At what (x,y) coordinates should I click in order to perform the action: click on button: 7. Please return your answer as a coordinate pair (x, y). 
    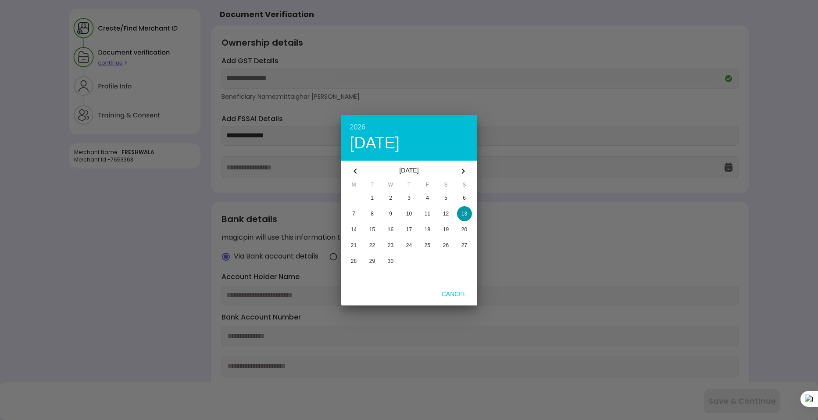
    Looking at the image, I should click on (354, 213).